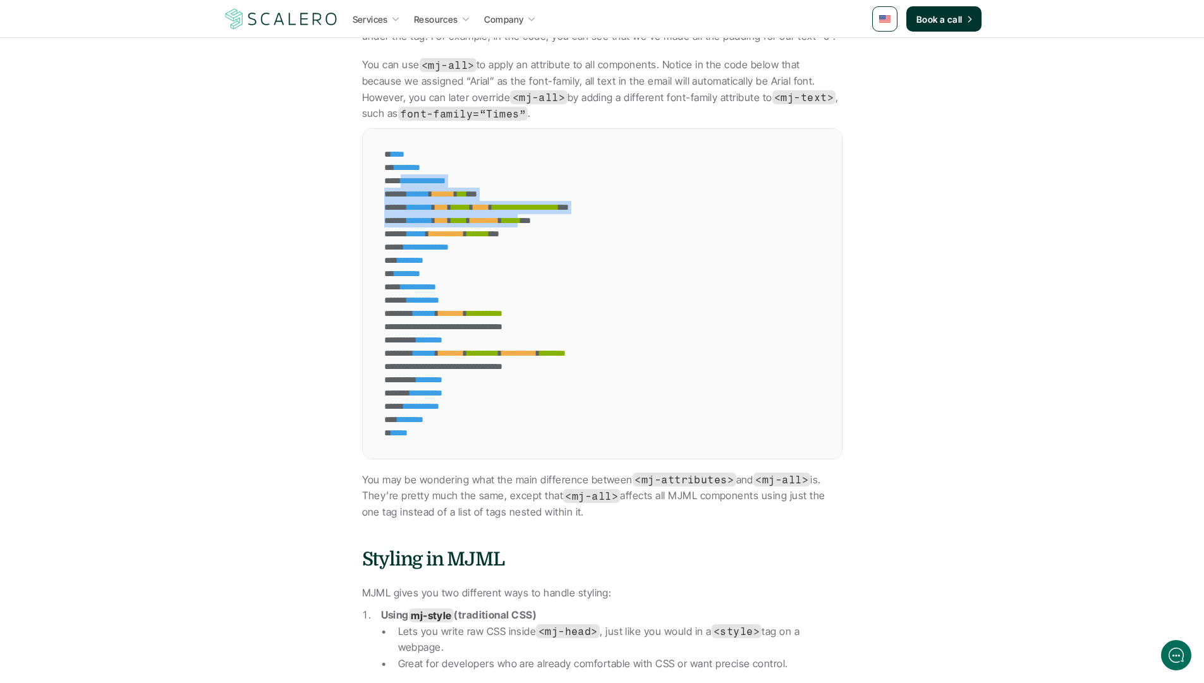 The width and height of the screenshot is (1204, 683). Describe the element at coordinates (620, 640) in the screenshot. I see `p: Lets you write raw CSS inside , just like you would in a tag on a webpage.` at that location.